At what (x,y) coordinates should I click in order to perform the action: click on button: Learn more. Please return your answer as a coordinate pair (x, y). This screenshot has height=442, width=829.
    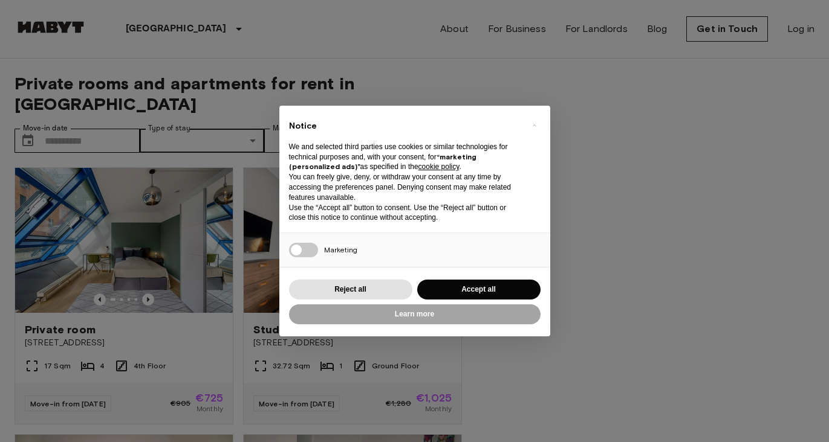
    Looking at the image, I should click on (415, 314).